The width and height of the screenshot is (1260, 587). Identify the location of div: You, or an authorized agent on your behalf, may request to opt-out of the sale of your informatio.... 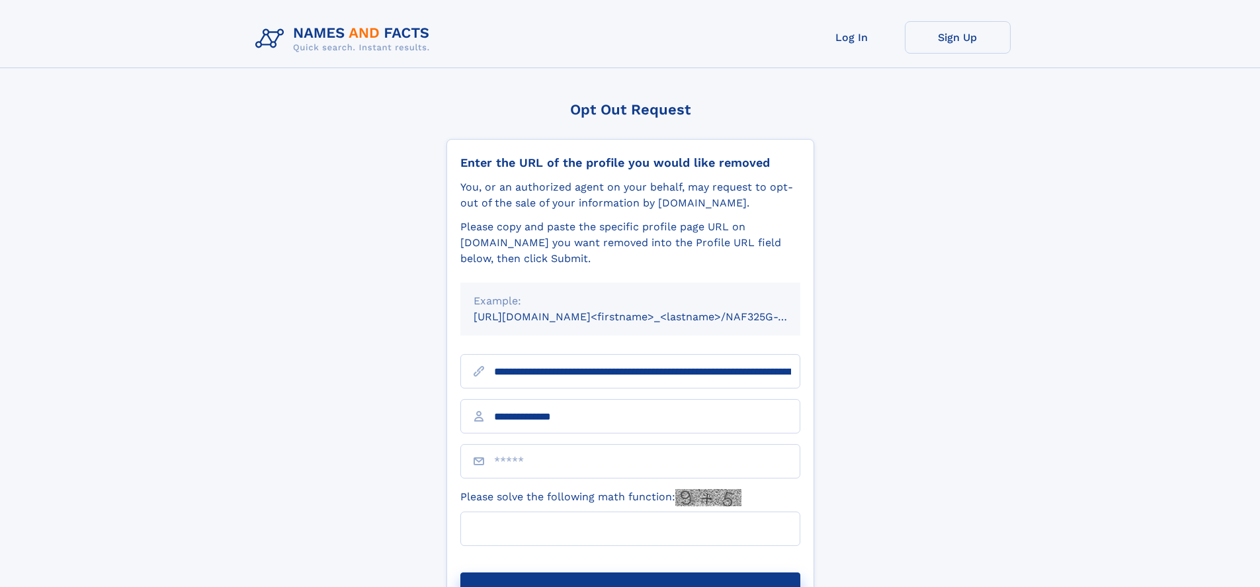
(630, 195).